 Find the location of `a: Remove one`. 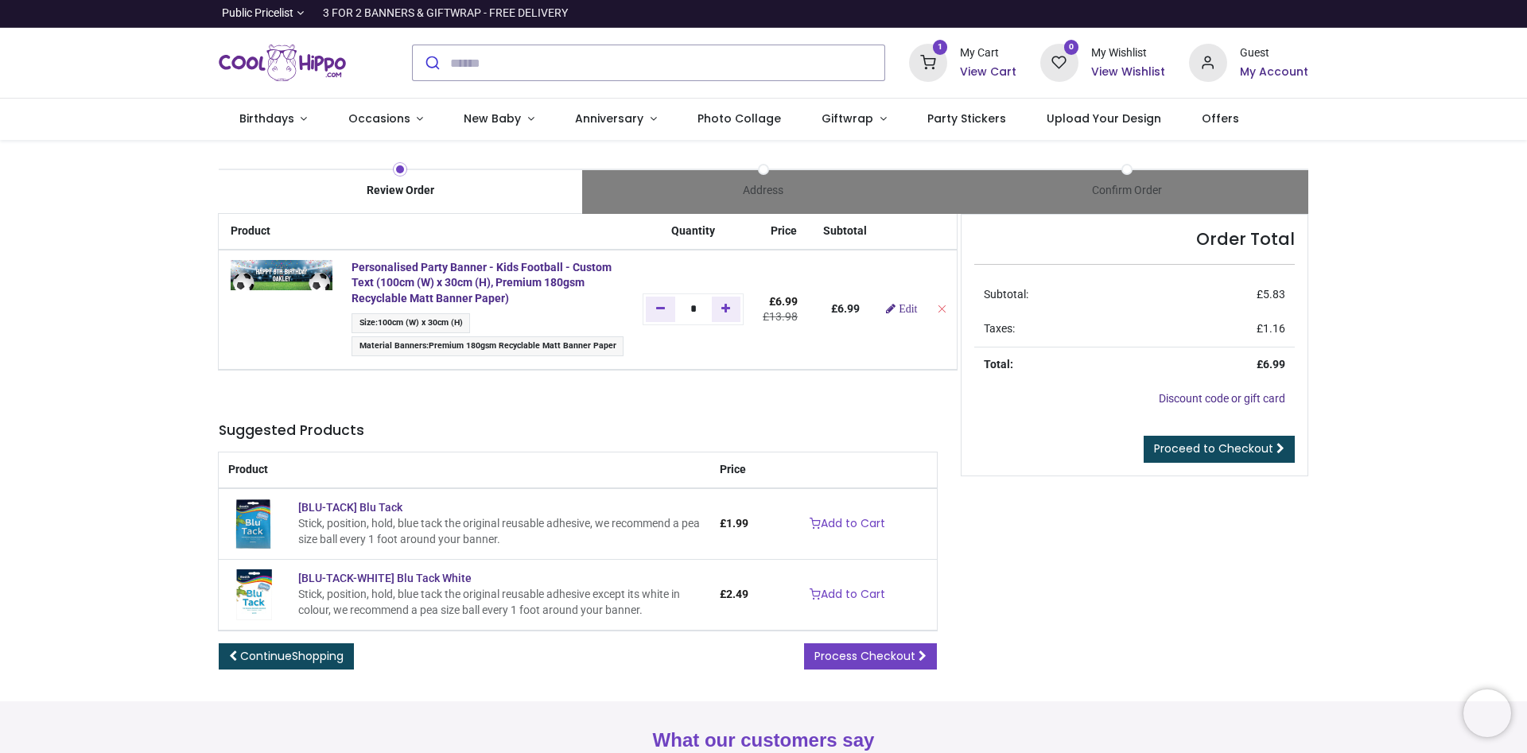

a: Remove one is located at coordinates (660, 309).